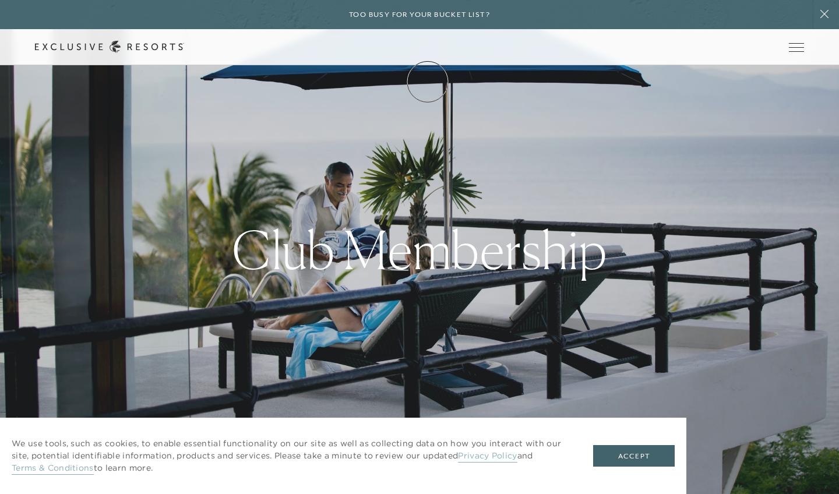  Describe the element at coordinates (52, 469) in the screenshot. I see `a: Terms & Conditions` at that location.